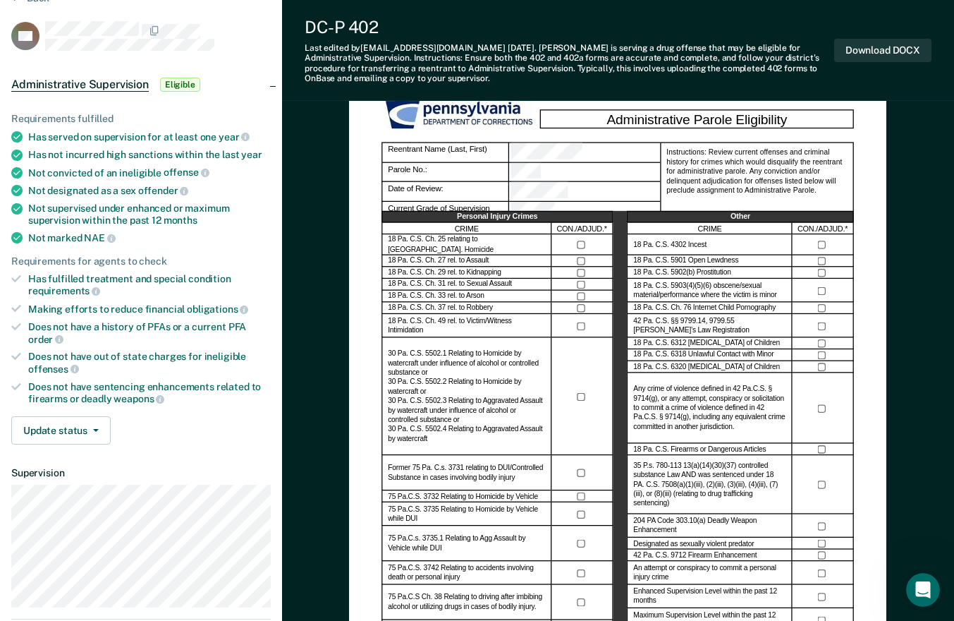 The image size is (954, 621). I want to click on label: 75 Pa.C.s. 3735.1 Relating to Agg Assault by Vehicle while DUI, so click(466, 544).